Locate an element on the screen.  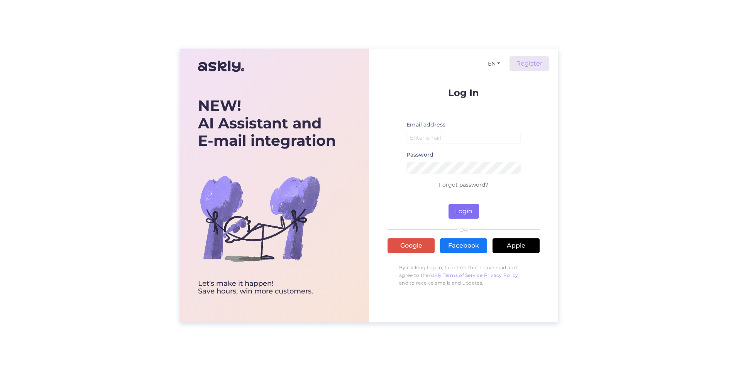
p: Log In is located at coordinates (463, 93).